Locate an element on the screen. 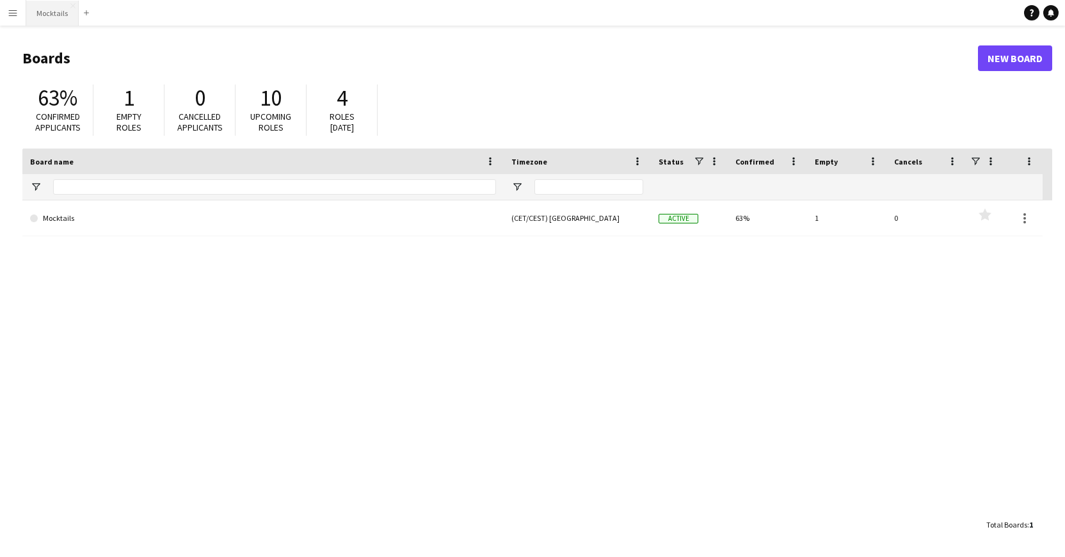 The image size is (1065, 557). span: Total Boards is located at coordinates (1007, 524).